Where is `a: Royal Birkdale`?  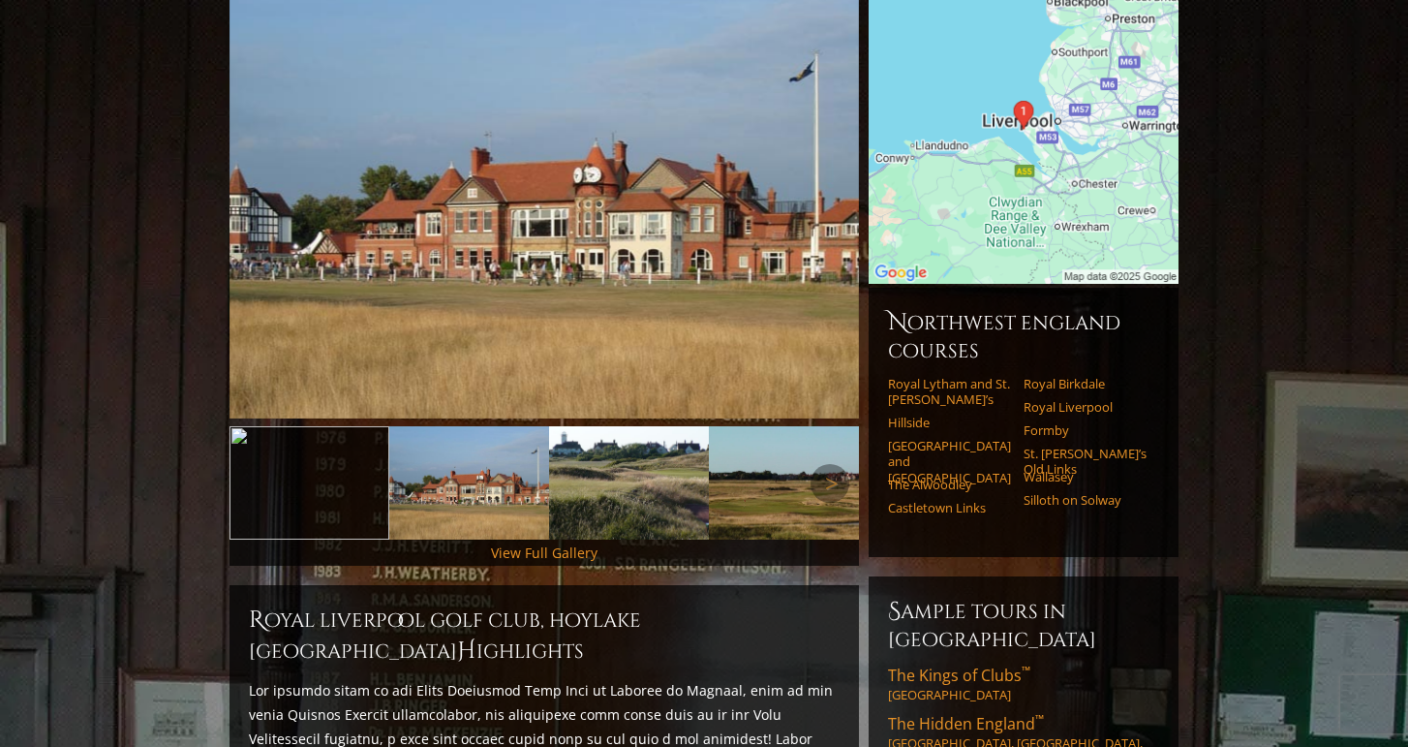
a: Royal Birkdale is located at coordinates (1085, 383).